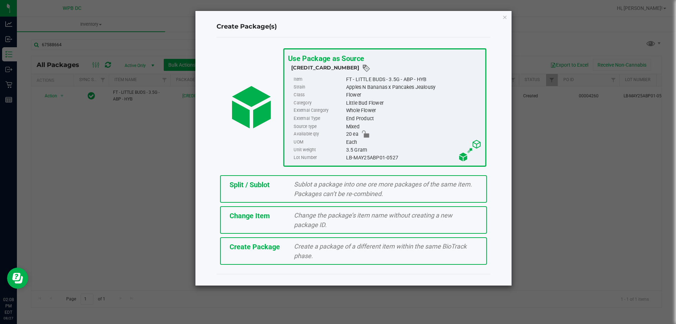 The image size is (676, 324). I want to click on div: FT - LITTLE BUDS - 3.5G - ABP - HYB, so click(414, 79).